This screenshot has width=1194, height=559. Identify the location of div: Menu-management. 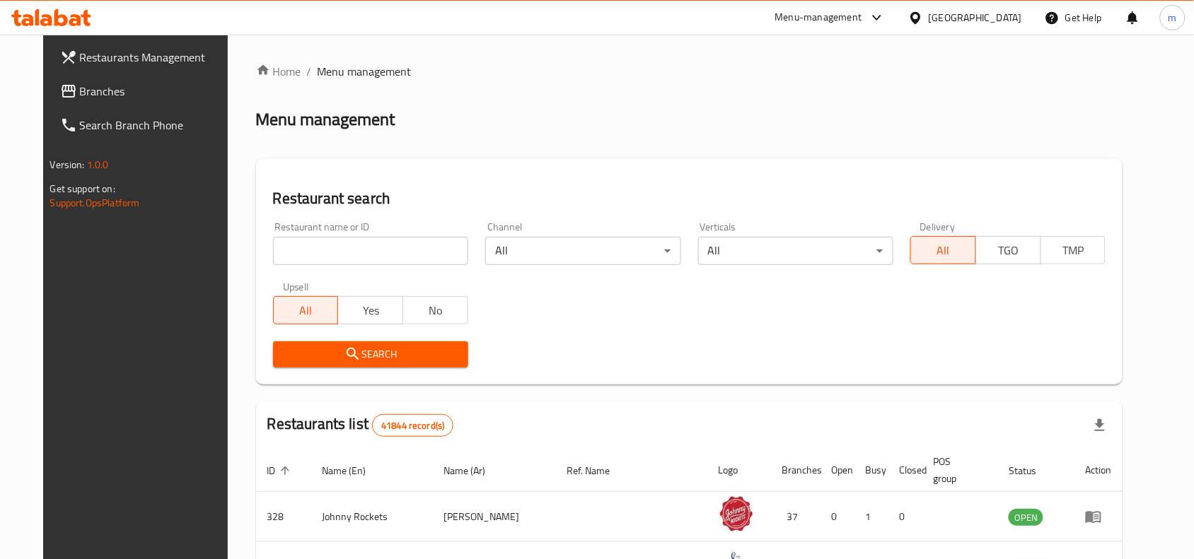
(818, 18).